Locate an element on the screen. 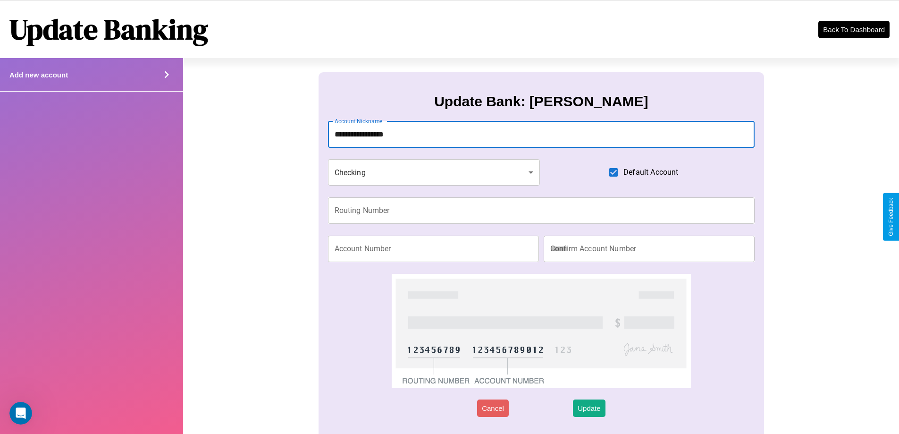 This screenshot has width=899, height=434. button: Cancel is located at coordinates (493, 408).